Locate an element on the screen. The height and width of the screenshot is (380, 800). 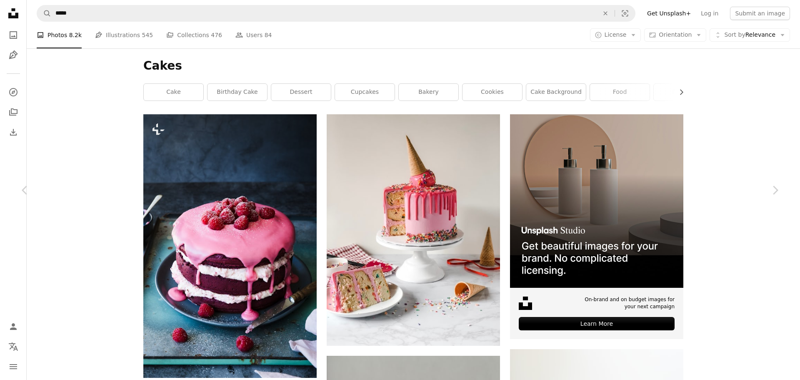
a: dessert is located at coordinates (301, 92).